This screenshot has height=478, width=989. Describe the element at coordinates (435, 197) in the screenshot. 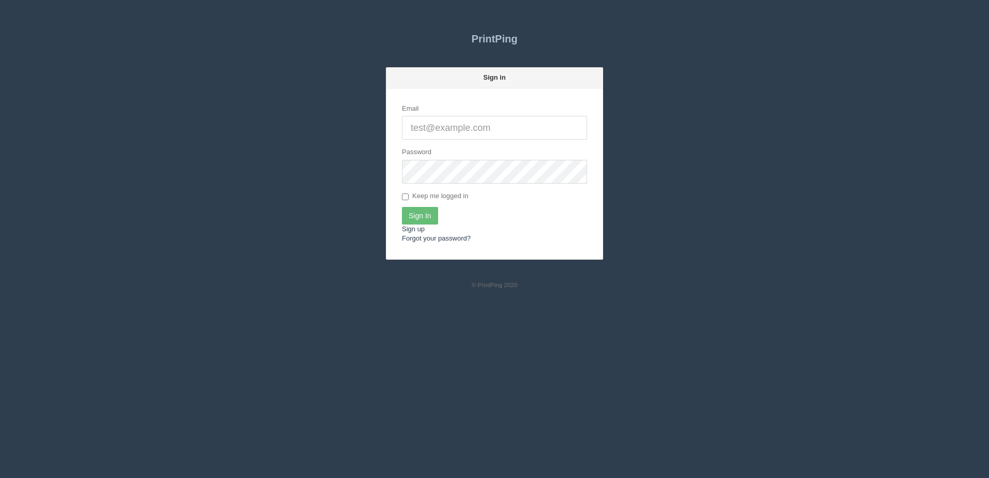

I see `label: Keep me logged in` at that location.